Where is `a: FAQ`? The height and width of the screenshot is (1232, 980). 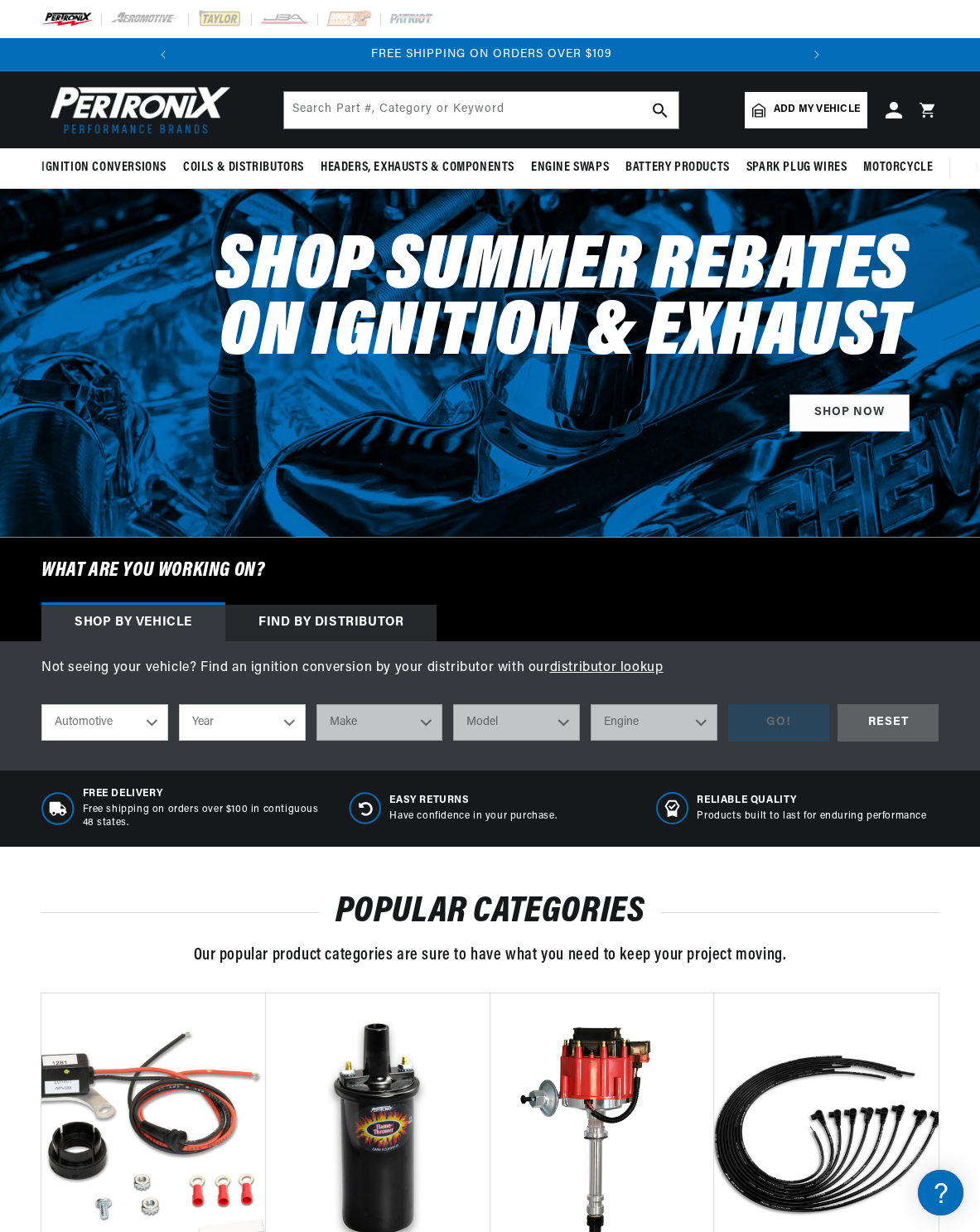 a: FAQ is located at coordinates (166, 154).